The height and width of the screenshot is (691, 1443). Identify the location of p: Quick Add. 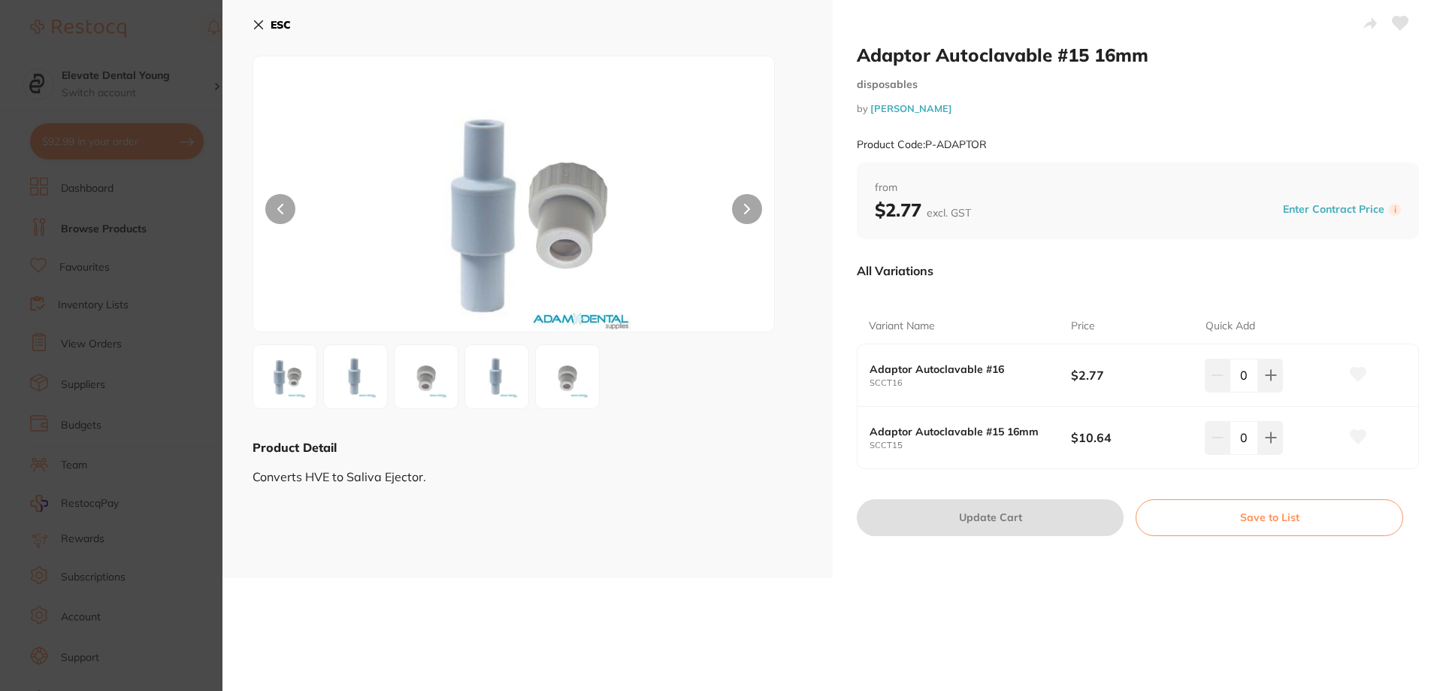
(1231, 326).